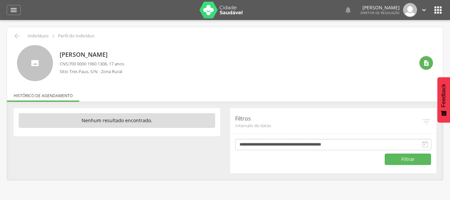 The height and width of the screenshot is (200, 450). What do you see at coordinates (76, 36) in the screenshot?
I see `p: Perfil do Indivíduo` at bounding box center [76, 36].